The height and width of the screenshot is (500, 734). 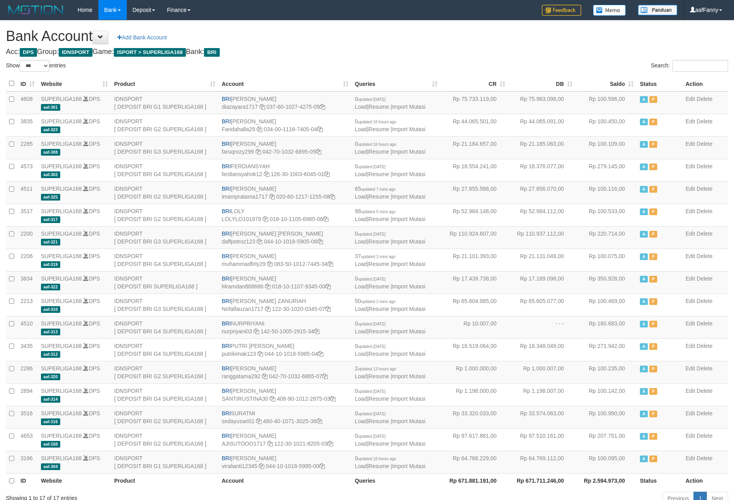 I want to click on td: Rp 21.101.393,00, so click(x=475, y=260).